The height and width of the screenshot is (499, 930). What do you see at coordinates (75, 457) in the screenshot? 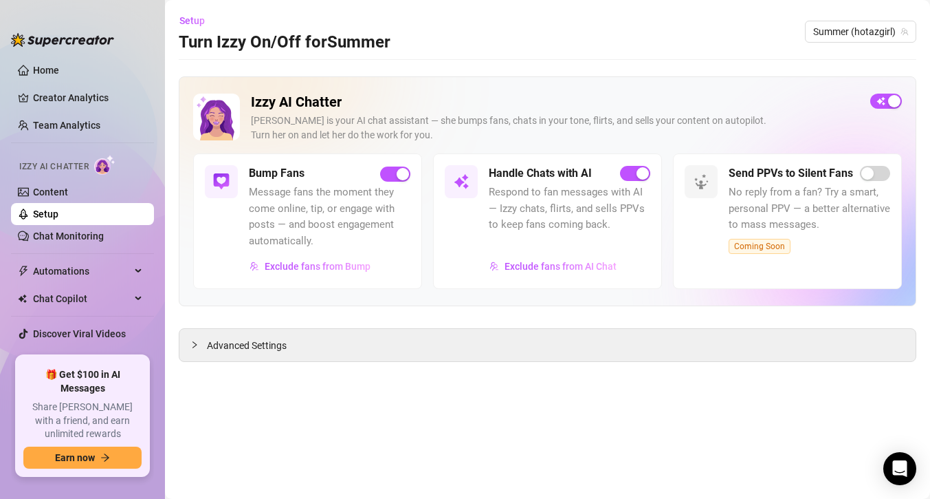
I see `span: Earn now` at bounding box center [75, 457].